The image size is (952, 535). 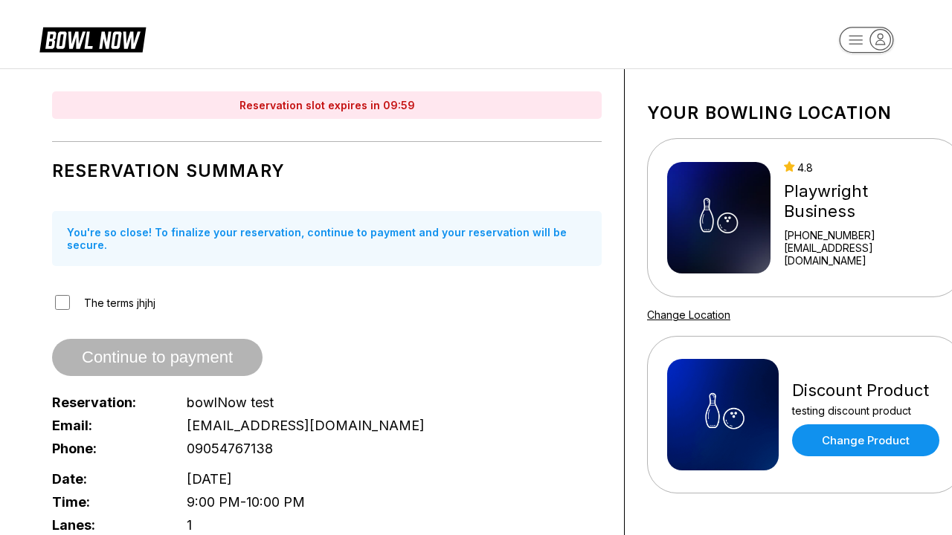 I want to click on span: Date:, so click(x=107, y=479).